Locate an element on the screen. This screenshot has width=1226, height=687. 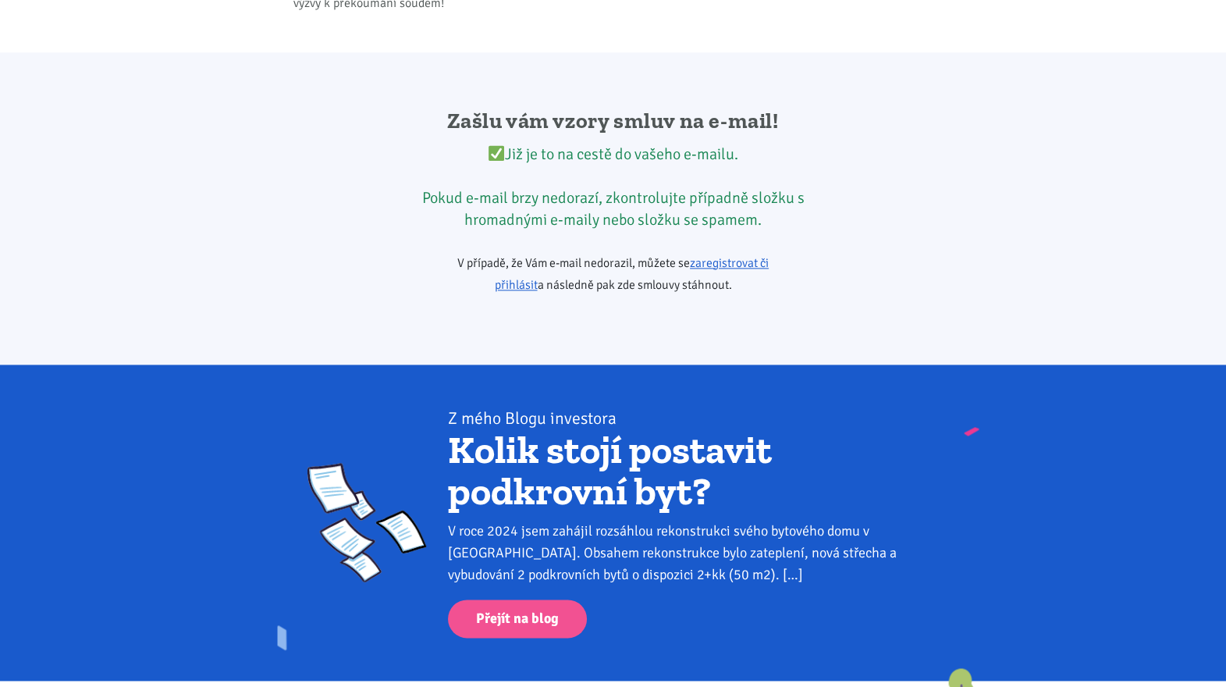
div: Z mého Blogu investora is located at coordinates (683, 418).